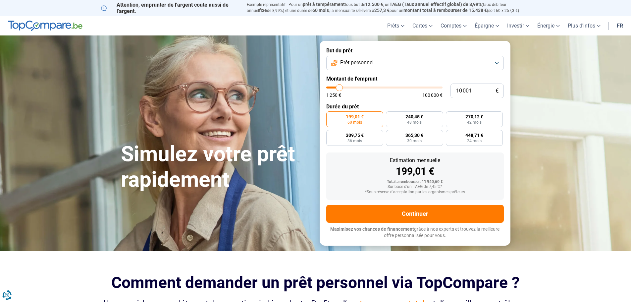 The width and height of the screenshot is (631, 302). Describe the element at coordinates (453, 26) in the screenshot. I see `a: Comptes` at that location.